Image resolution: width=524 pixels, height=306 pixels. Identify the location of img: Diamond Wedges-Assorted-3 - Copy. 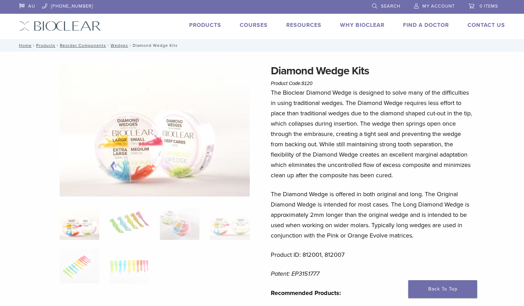
(155, 129).